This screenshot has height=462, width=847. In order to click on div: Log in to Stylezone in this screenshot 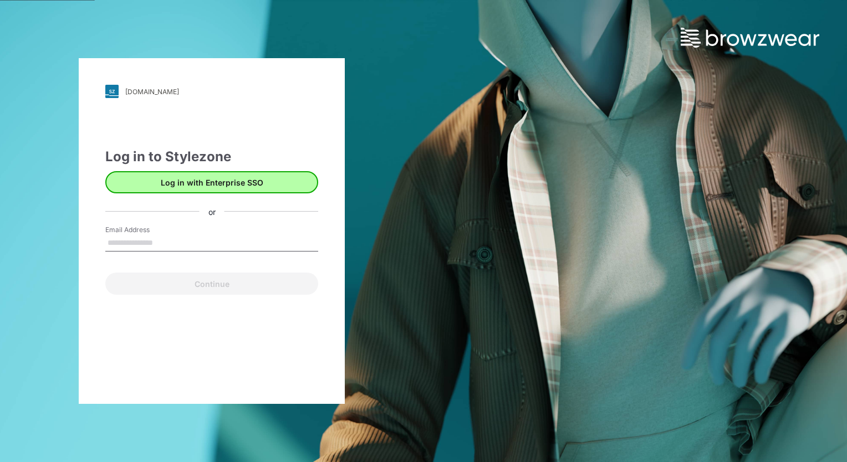, I will do `click(212, 157)`.